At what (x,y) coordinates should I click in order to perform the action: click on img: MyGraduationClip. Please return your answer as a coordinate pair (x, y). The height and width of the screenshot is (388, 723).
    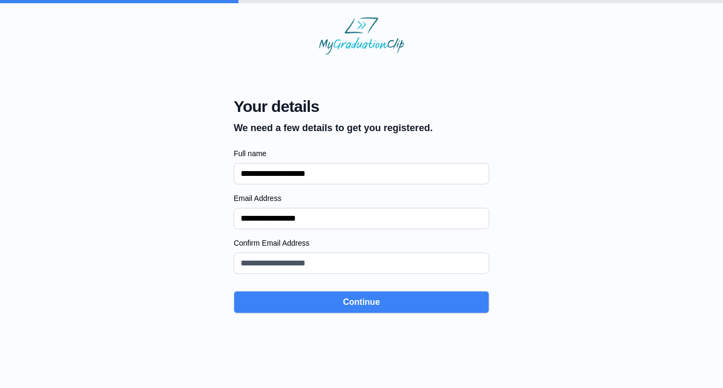
    Looking at the image, I should click on (362, 36).